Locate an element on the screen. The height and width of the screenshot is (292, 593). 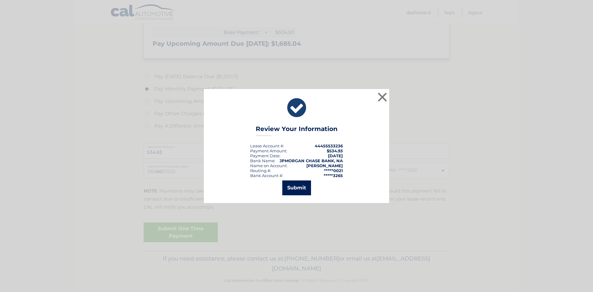
div: Lease Account #: is located at coordinates (267, 146).